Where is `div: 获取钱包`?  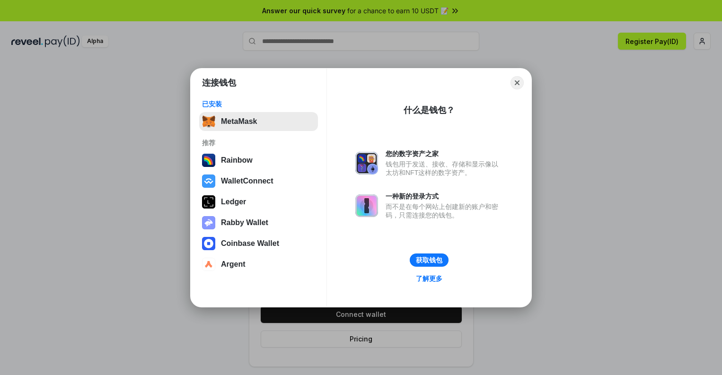
div: 获取钱包 is located at coordinates (429, 260).